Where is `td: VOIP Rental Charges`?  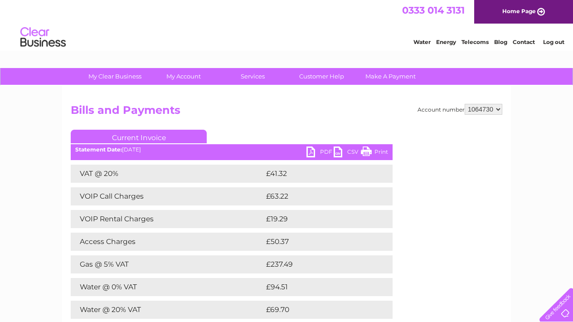
td: VOIP Rental Charges is located at coordinates (167, 219).